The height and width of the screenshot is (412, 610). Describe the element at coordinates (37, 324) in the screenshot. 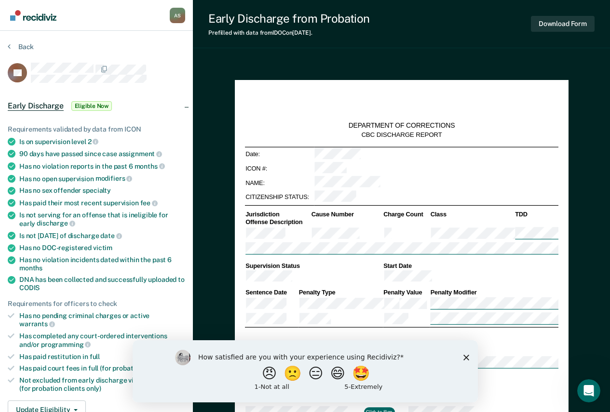

I see `span: warrants` at that location.